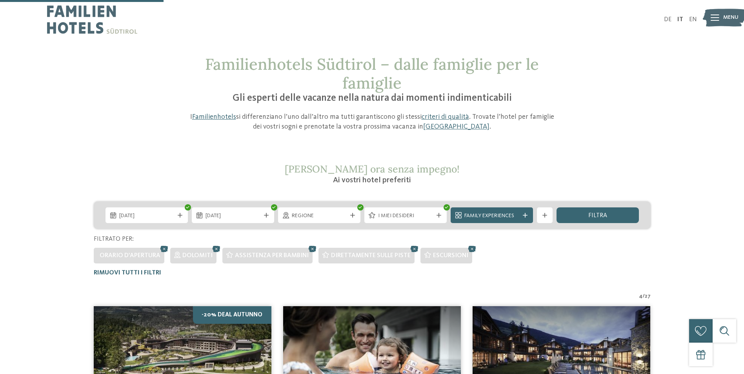 The height and width of the screenshot is (374, 744). What do you see at coordinates (127, 273) in the screenshot?
I see `span: Rimuovi tutti i filtri` at bounding box center [127, 273].